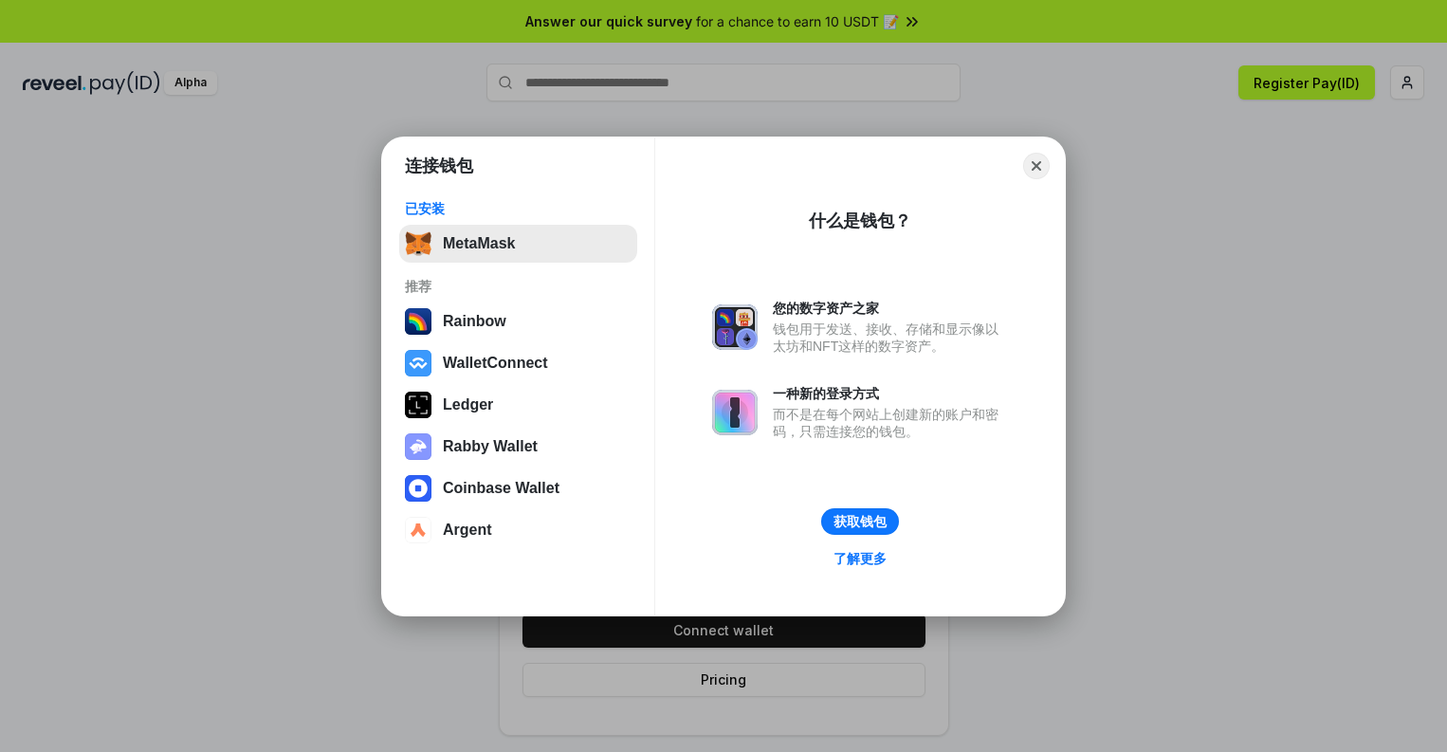  Describe the element at coordinates (490, 447) in the screenshot. I see `div: Rabby Wallet` at that location.